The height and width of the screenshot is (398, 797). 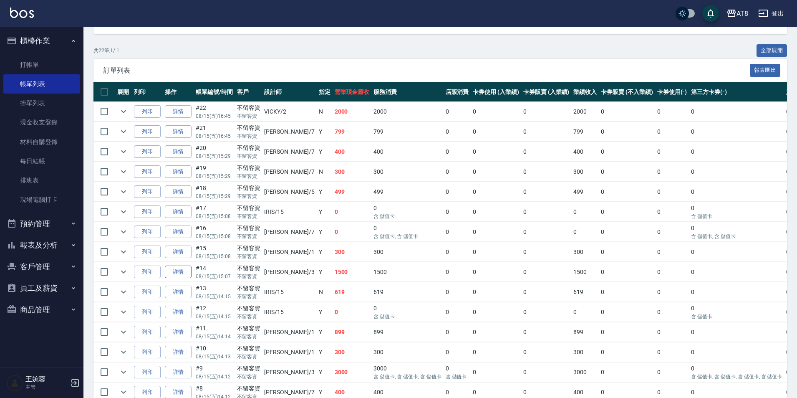 I want to click on a: 報表匯出, so click(x=765, y=70).